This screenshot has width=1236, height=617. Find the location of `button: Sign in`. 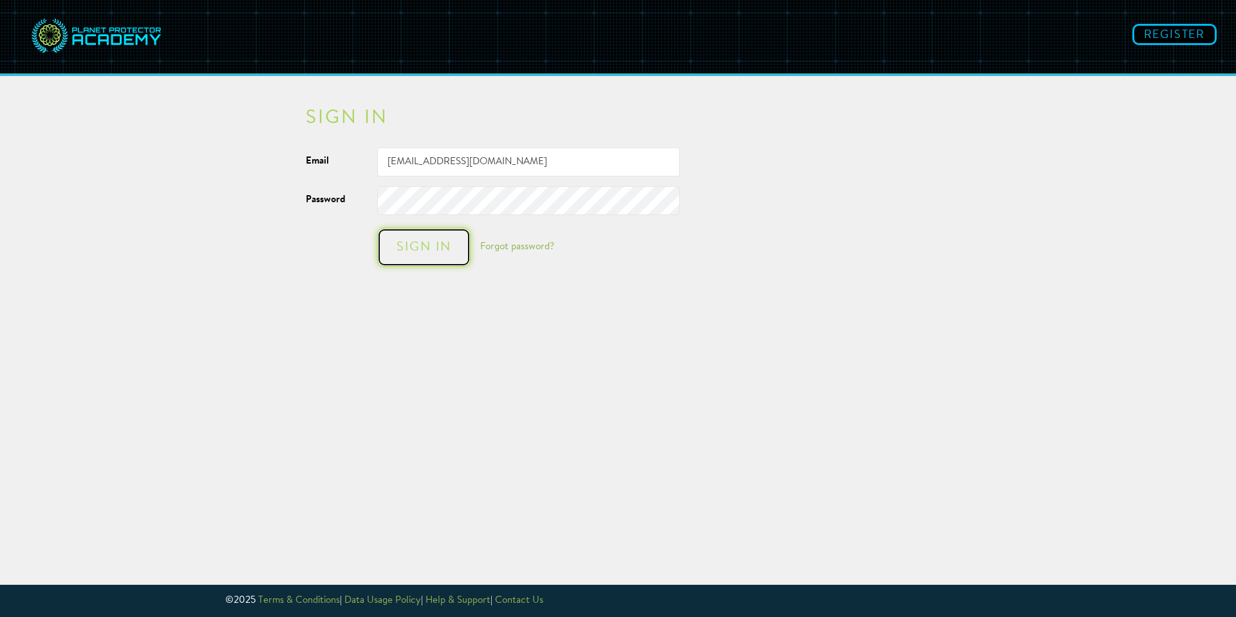

button: Sign in is located at coordinates (424, 247).